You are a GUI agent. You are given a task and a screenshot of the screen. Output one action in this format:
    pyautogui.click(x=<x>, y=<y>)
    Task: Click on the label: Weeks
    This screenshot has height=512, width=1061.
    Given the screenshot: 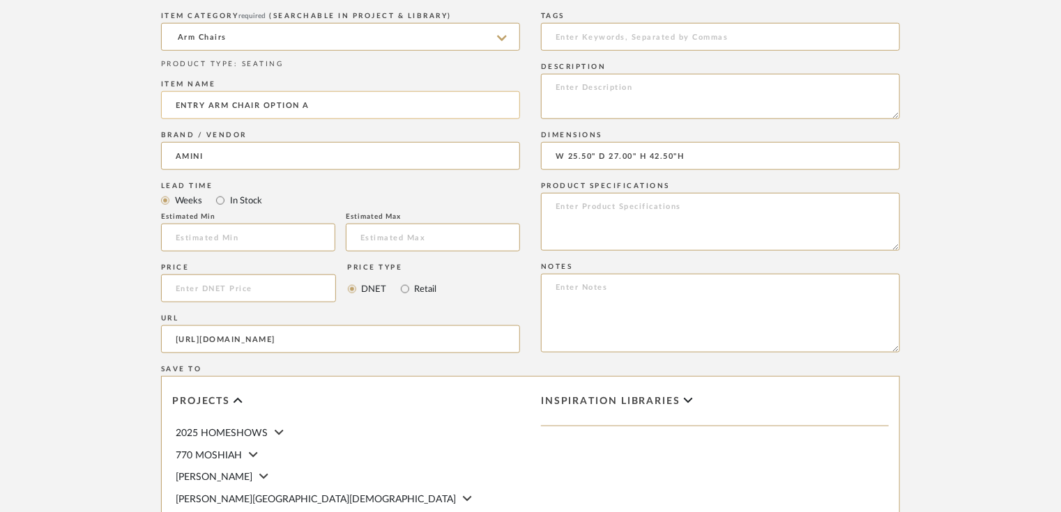 What is the action you would take?
    pyautogui.click(x=188, y=201)
    